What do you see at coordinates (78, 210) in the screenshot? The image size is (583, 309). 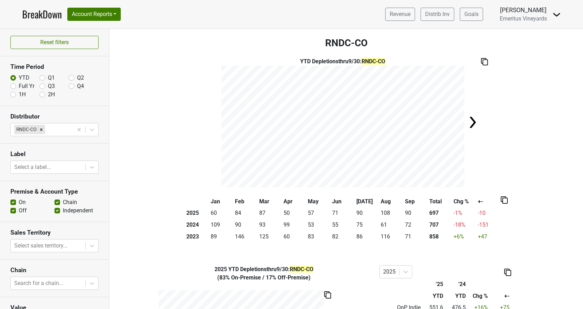 I see `label: Independent` at bounding box center [78, 210].